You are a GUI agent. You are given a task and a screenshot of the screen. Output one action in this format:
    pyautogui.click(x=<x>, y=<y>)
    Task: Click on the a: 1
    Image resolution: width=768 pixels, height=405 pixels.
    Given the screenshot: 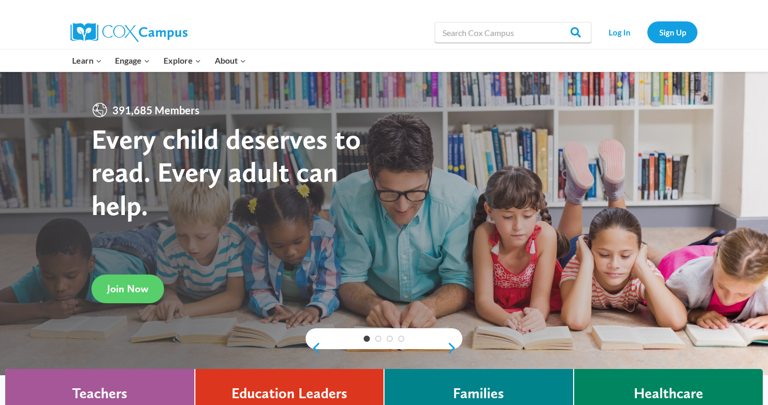 What is the action you would take?
    pyautogui.click(x=367, y=339)
    